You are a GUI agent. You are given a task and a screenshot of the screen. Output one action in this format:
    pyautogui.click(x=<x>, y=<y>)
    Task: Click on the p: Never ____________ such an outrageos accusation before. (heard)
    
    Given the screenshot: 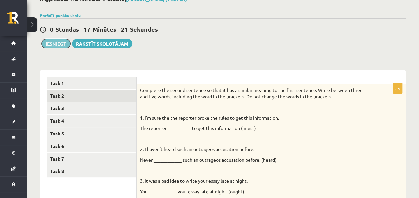 What is the action you would take?
    pyautogui.click(x=254, y=160)
    